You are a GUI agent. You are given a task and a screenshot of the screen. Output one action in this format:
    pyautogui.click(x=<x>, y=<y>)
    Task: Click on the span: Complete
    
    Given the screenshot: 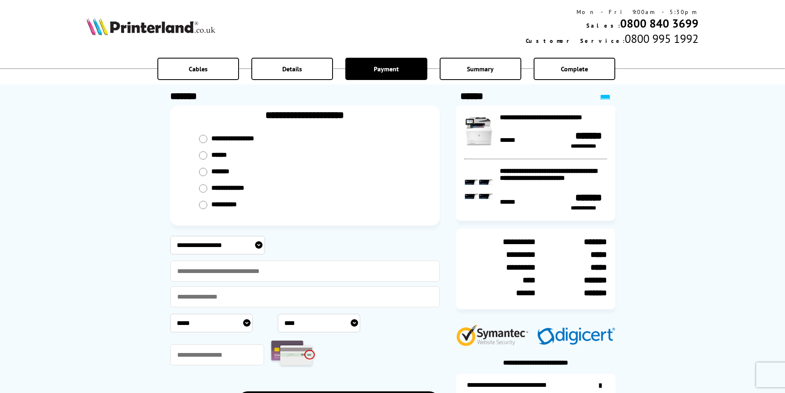 What is the action you would take?
    pyautogui.click(x=574, y=69)
    